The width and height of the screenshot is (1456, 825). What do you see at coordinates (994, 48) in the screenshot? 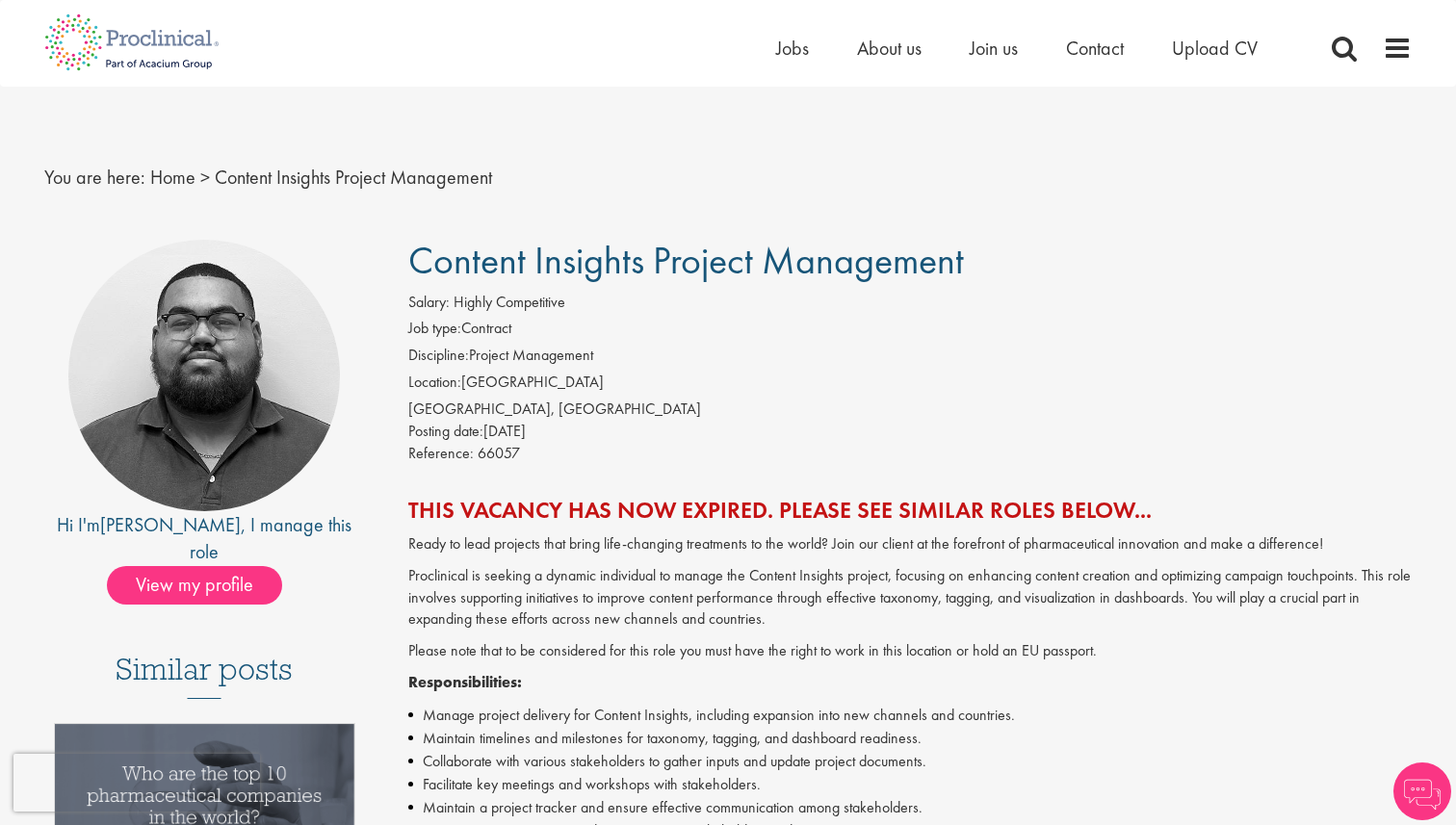
I see `a: Join us` at bounding box center [994, 48].